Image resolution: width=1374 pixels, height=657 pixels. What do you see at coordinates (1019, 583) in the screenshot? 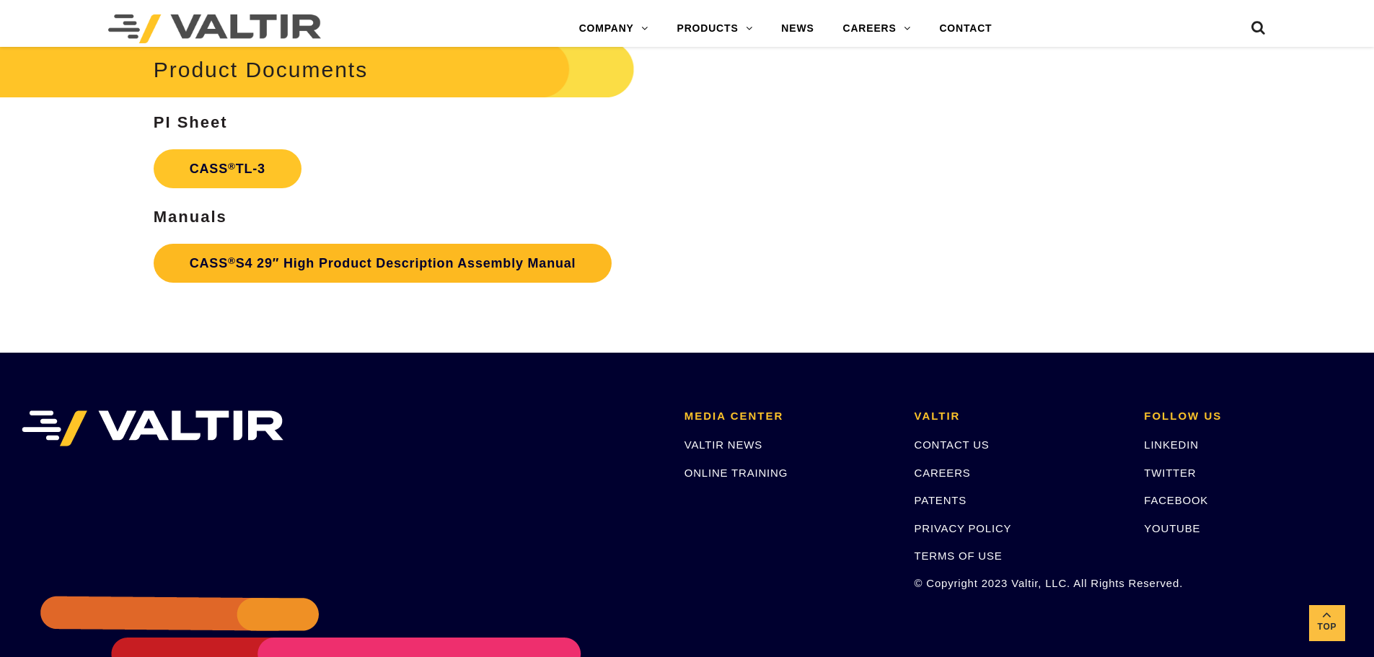
I see `p: © Copyright 2023 Valtir, LLC. All Rights Reserved.` at bounding box center [1019, 583].